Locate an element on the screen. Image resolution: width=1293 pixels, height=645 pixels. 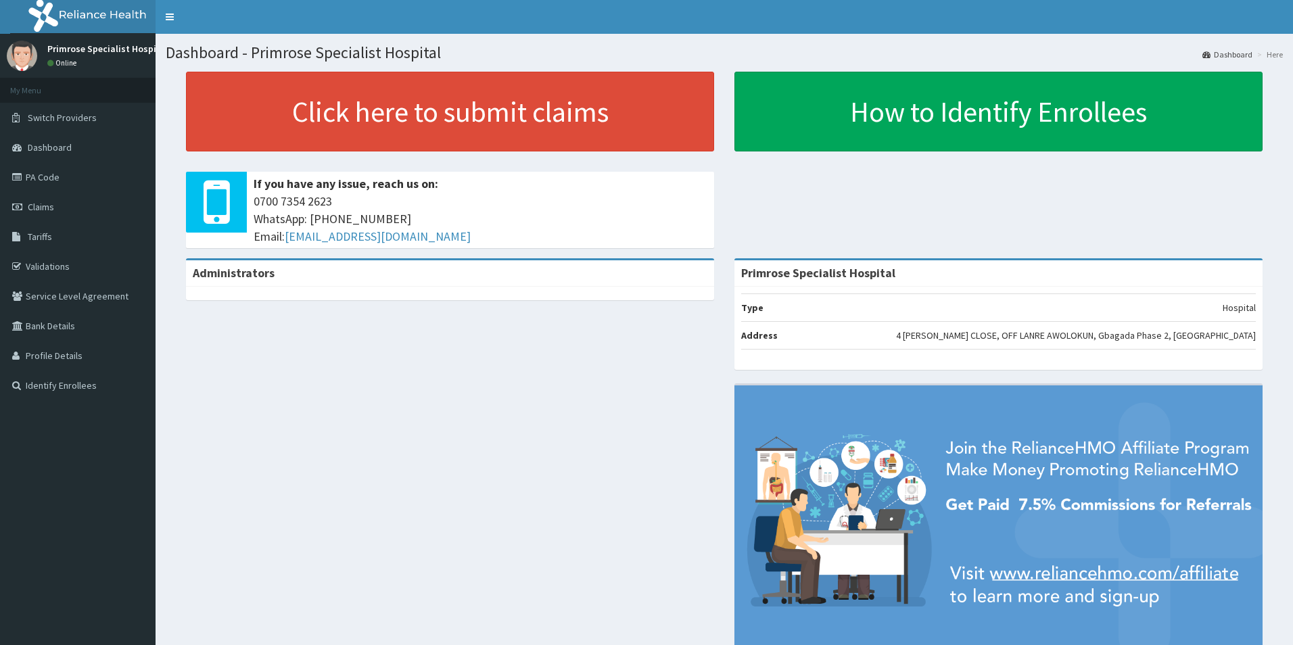
b: Administrators is located at coordinates (233, 272).